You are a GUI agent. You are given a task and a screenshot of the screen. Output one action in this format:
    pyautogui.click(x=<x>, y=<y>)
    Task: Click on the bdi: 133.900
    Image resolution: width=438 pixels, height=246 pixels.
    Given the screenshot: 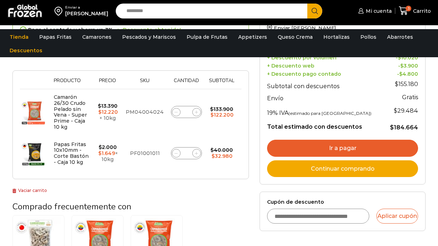 What is the action you would take?
    pyautogui.click(x=221, y=109)
    